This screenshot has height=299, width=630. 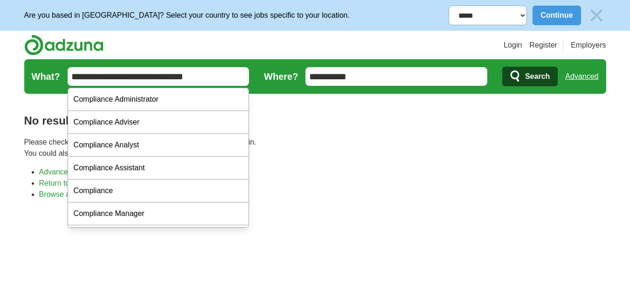 I want to click on label: Where?, so click(x=281, y=76).